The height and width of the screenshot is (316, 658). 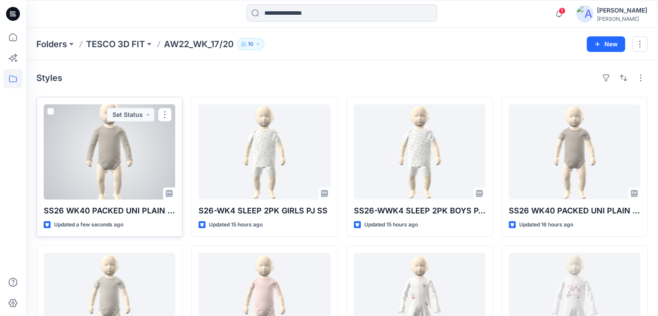 I want to click on a: TESCO 3D FIT, so click(x=115, y=44).